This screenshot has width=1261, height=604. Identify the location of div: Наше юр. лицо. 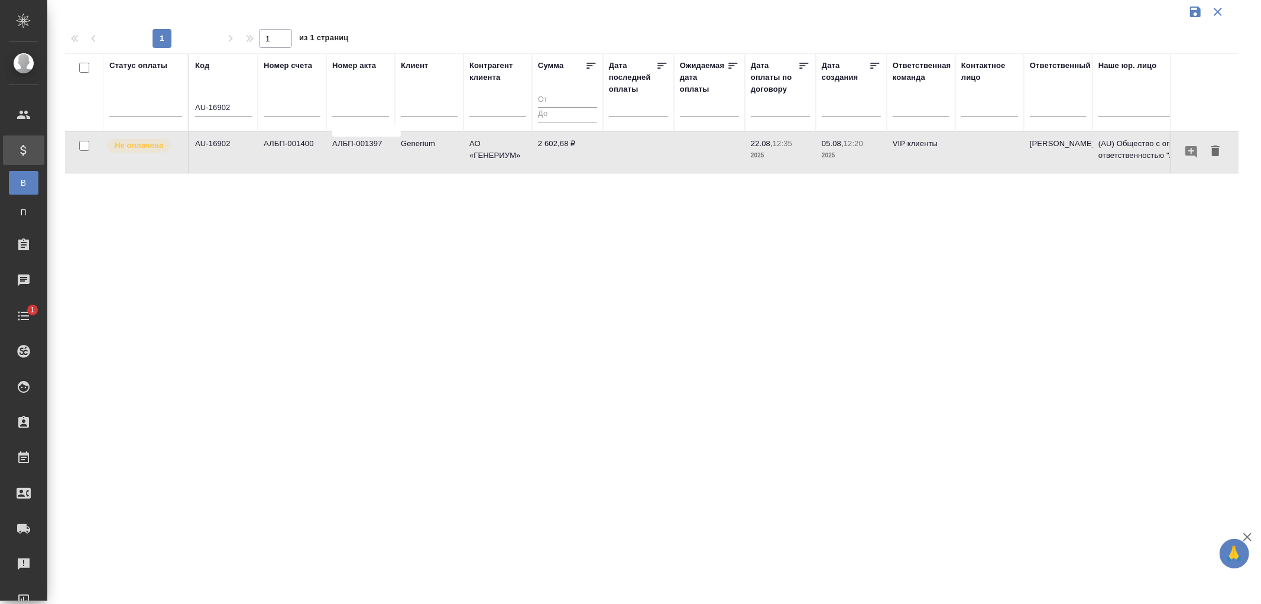
(1128, 66).